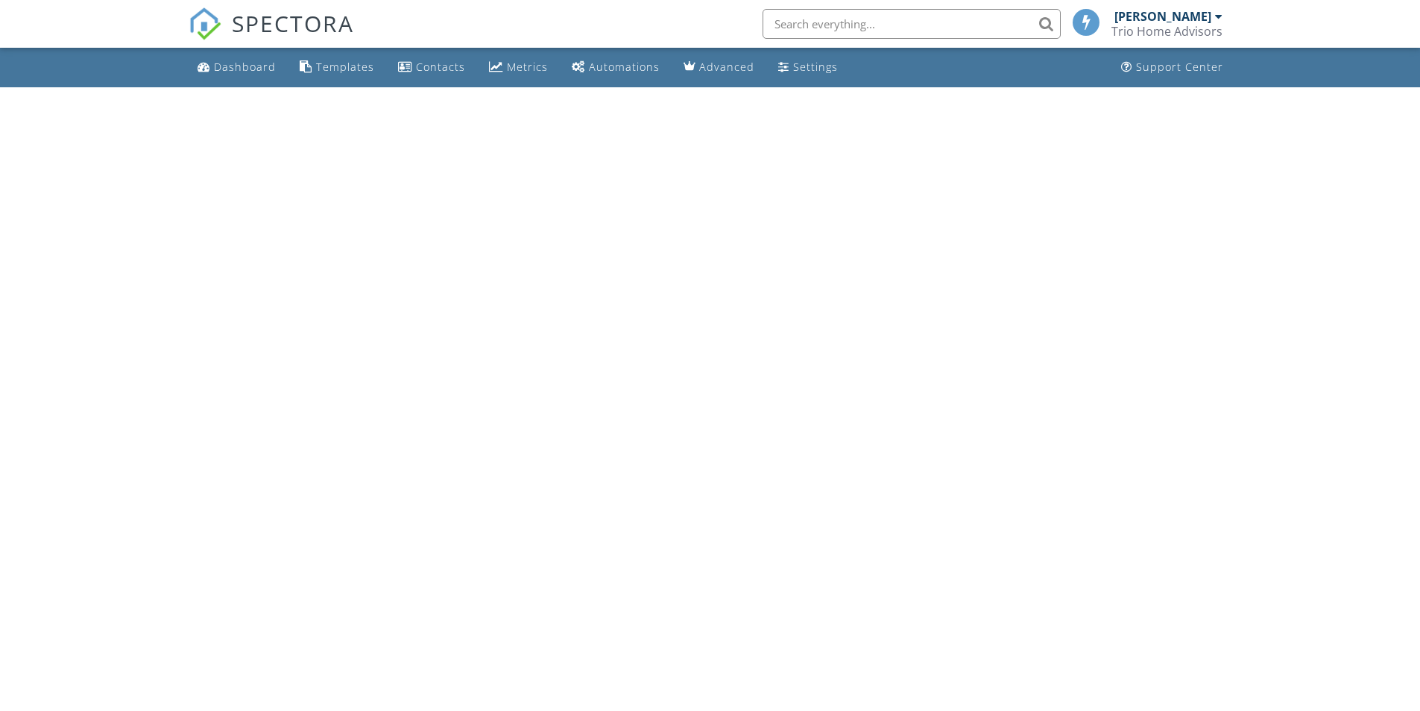  Describe the element at coordinates (1172, 67) in the screenshot. I see `a: Support Center` at that location.